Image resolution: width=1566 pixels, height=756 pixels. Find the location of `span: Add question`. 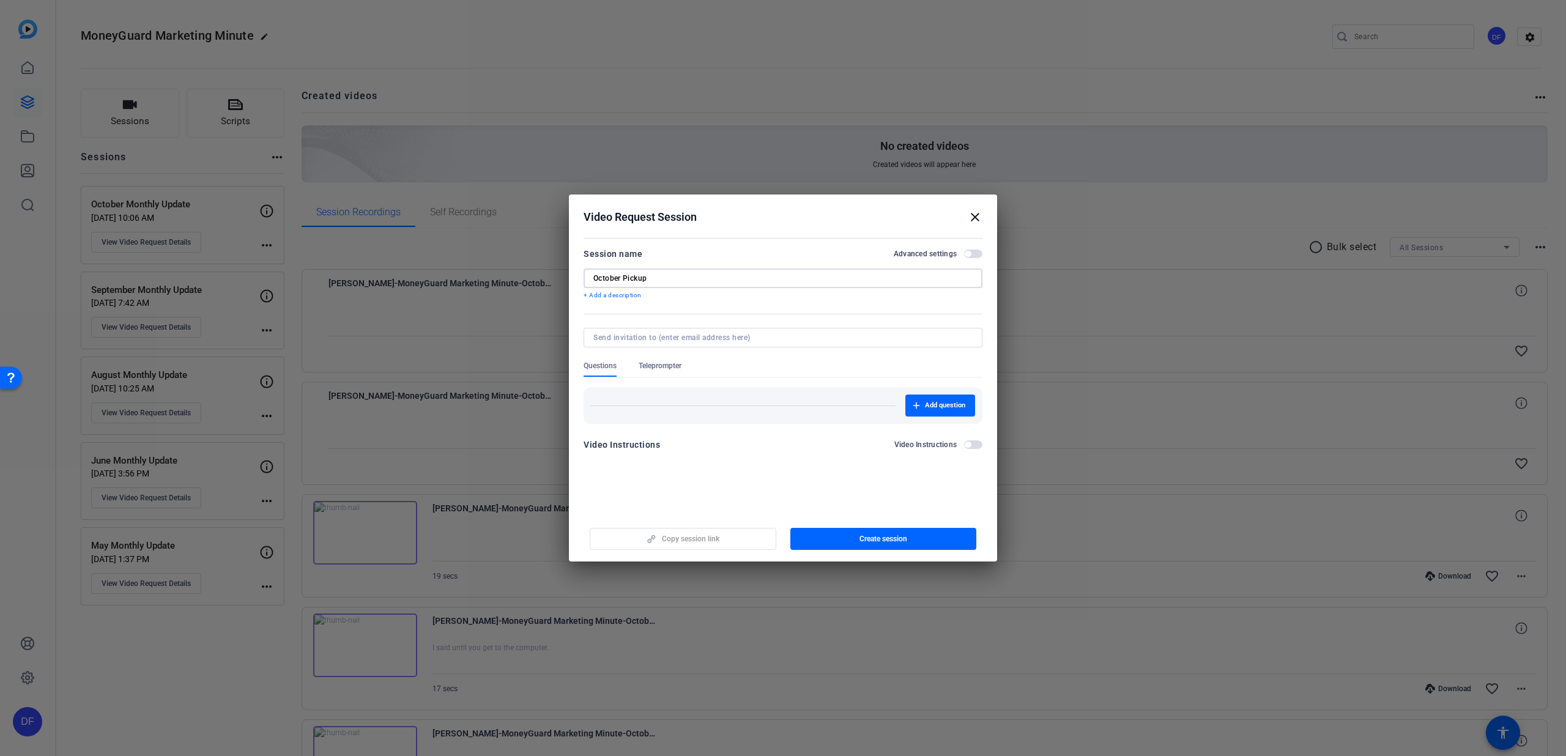

span: Add question is located at coordinates (945, 406).